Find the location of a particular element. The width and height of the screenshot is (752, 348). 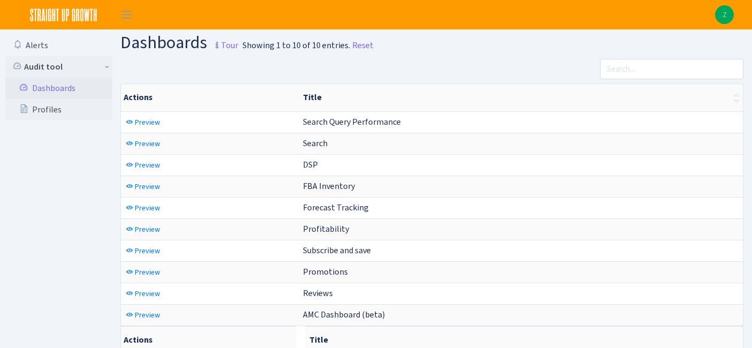

th: Actions is located at coordinates (210, 97).